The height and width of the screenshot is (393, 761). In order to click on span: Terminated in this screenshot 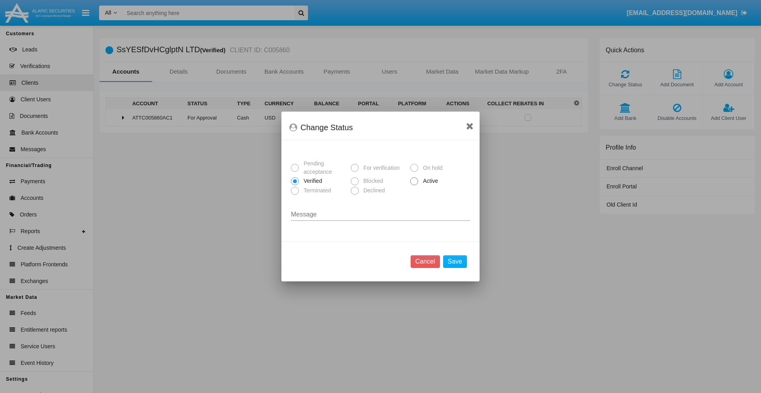, I will do `click(316, 191)`.